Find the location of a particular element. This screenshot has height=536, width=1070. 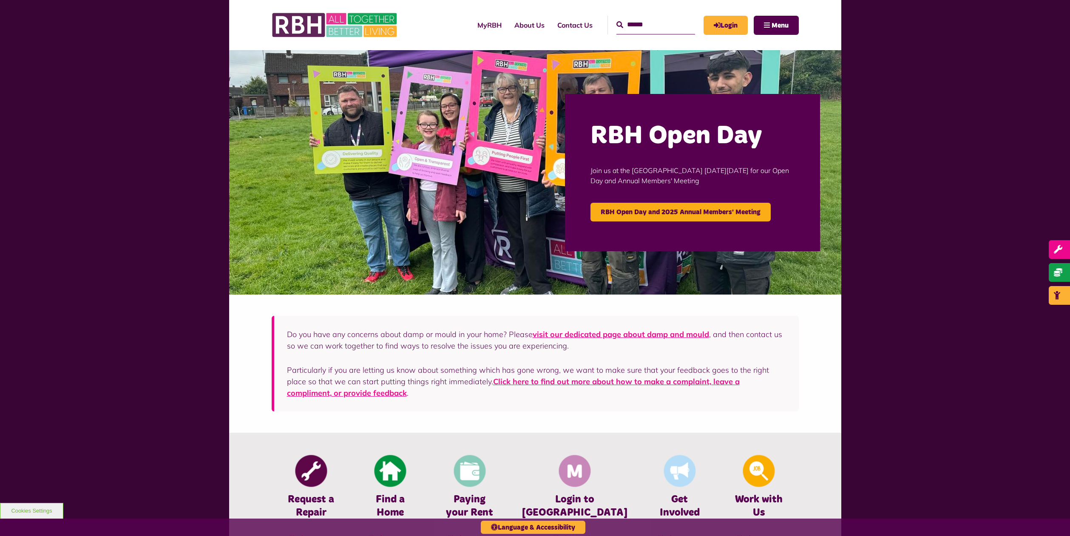

img: Report Repair is located at coordinates (311, 471).